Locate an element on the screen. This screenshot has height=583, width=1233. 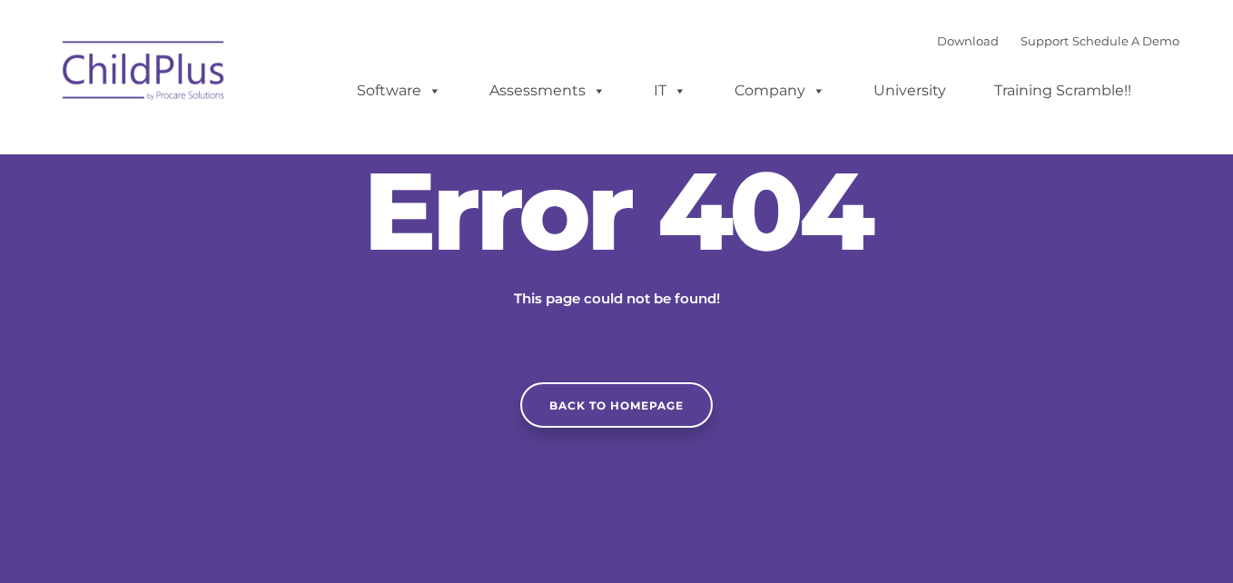
a: Schedule A Demo is located at coordinates (1125, 41).